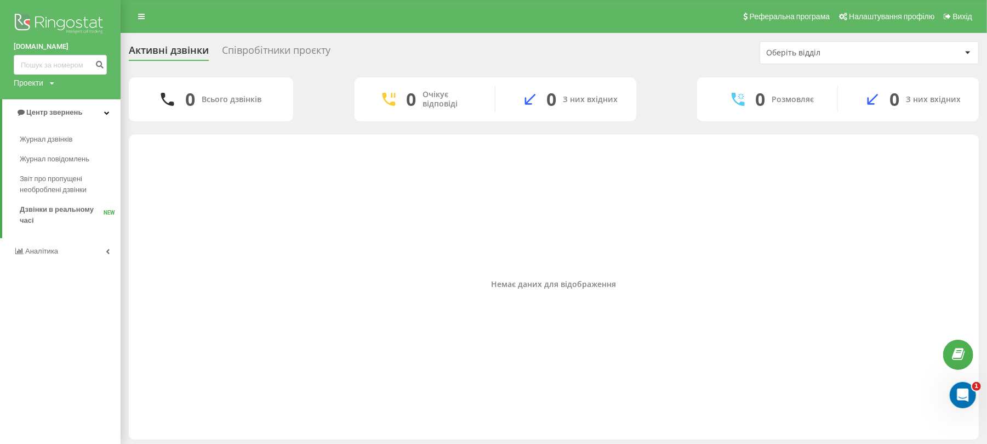 The width and height of the screenshot is (987, 444). Describe the element at coordinates (832, 53) in the screenshot. I see `div: Оберіть відділ` at that location.